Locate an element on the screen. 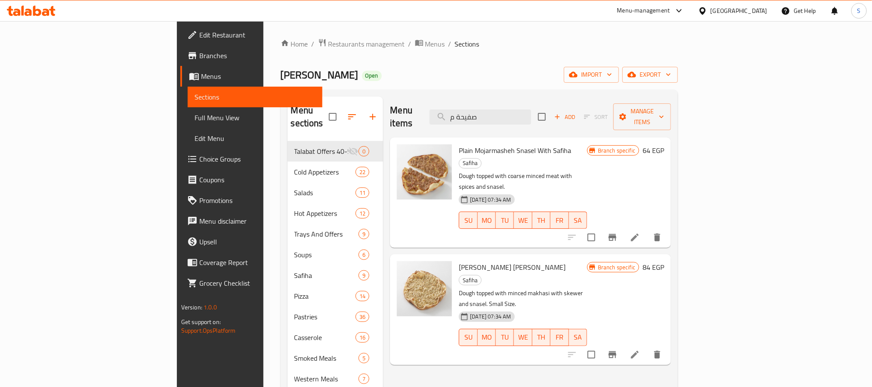 The height and width of the screenshot is (387, 872). span: Casserole is located at coordinates (325, 337).